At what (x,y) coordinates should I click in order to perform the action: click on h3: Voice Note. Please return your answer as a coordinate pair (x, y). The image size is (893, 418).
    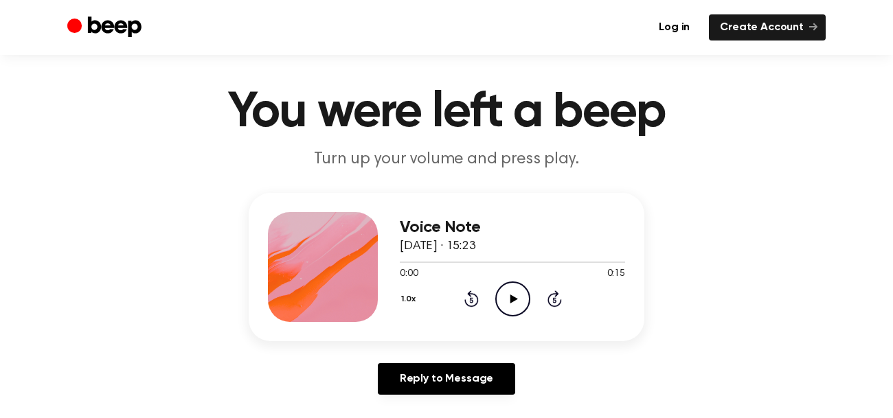
    Looking at the image, I should click on (512, 227).